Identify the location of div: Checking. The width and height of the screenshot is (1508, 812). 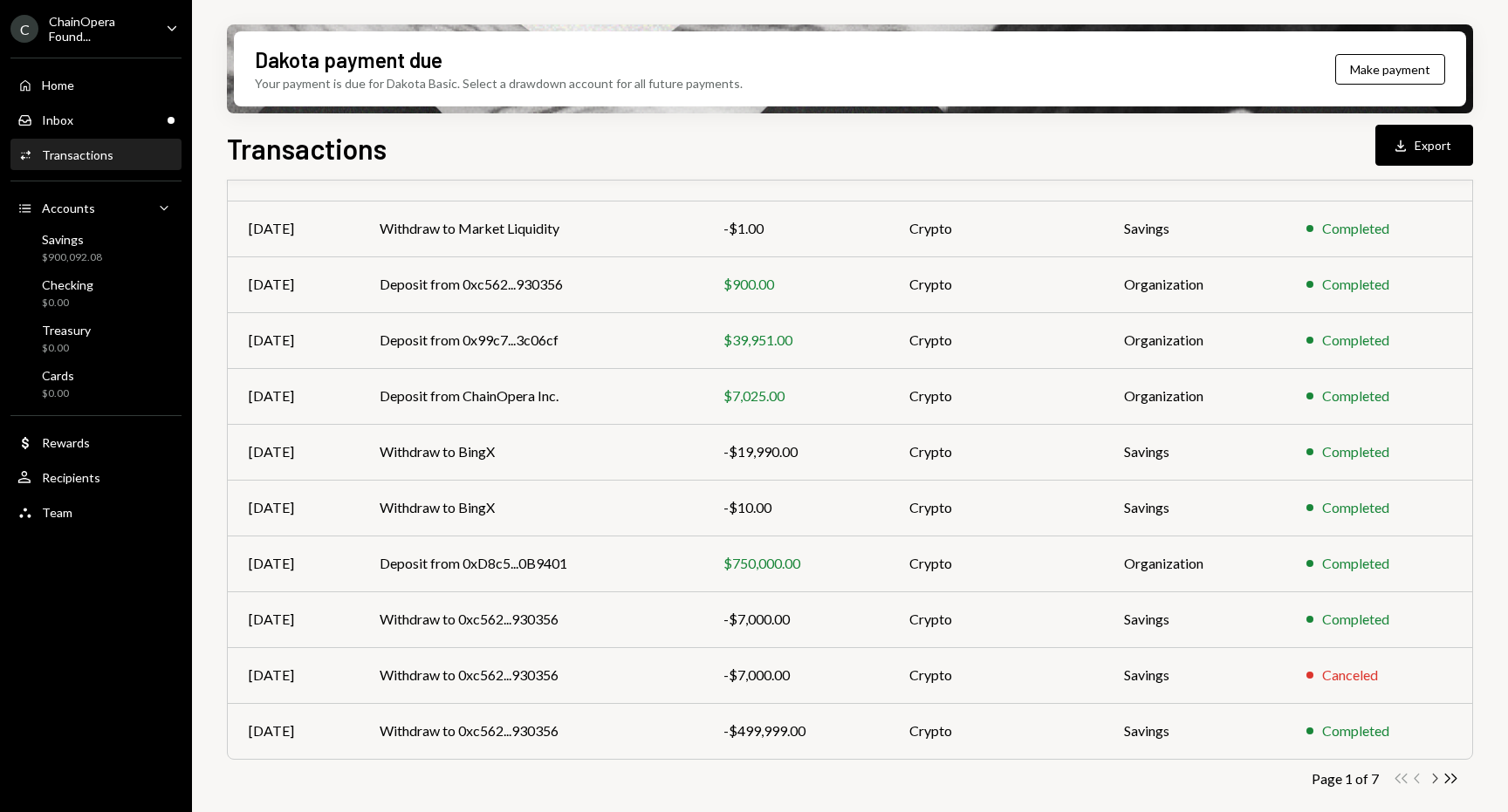
(68, 284).